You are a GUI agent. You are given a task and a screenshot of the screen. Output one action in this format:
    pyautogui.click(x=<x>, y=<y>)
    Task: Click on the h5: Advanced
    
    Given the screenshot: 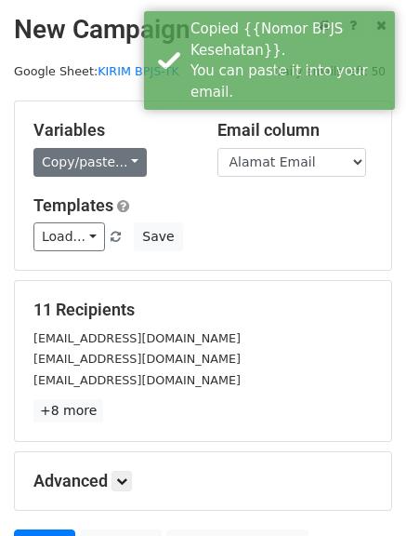 What is the action you would take?
    pyautogui.click(x=203, y=481)
    